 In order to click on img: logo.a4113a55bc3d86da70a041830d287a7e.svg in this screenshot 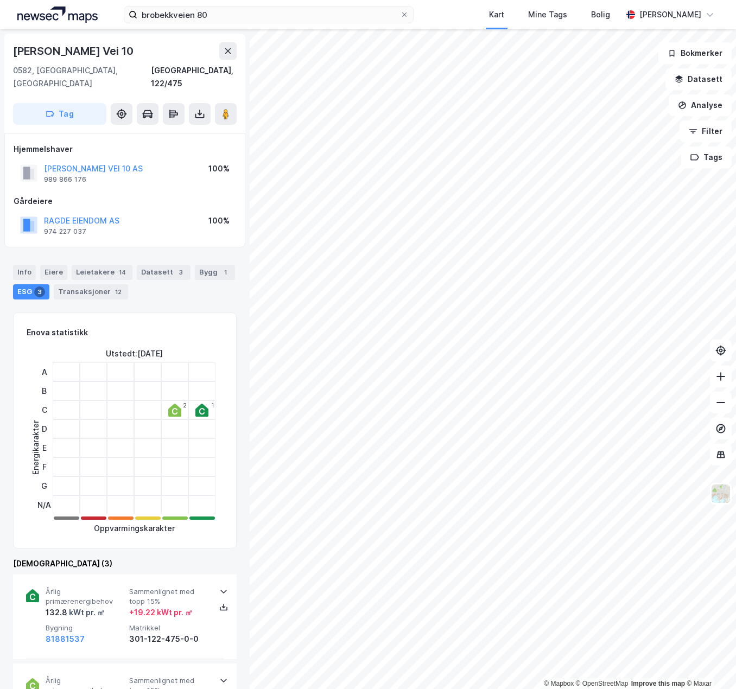, I will do `click(58, 15)`.